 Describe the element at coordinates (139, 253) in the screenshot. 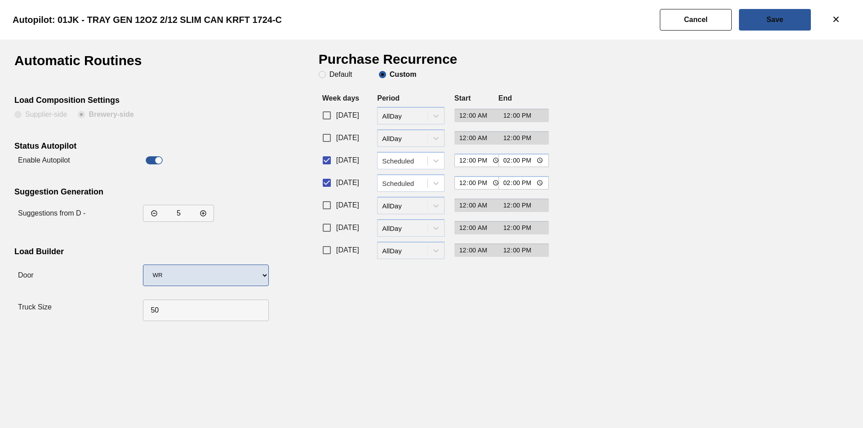

I see `div: Load Builder` at that location.